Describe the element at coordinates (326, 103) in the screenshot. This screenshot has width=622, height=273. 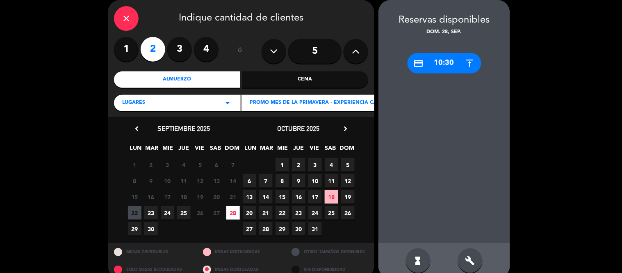
I see `span: PROMO MES DE LA PRIMAVERA - EXPERIENCIA CANDELARIA` at that location.